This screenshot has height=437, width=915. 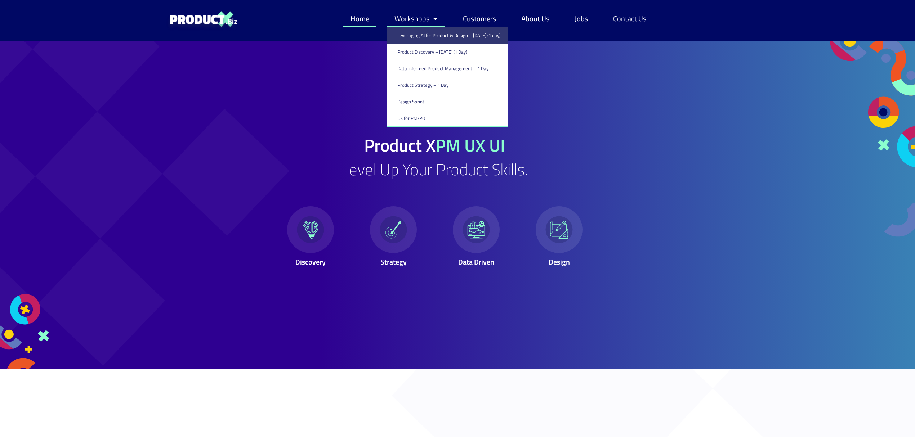 I want to click on a: Home, so click(x=360, y=19).